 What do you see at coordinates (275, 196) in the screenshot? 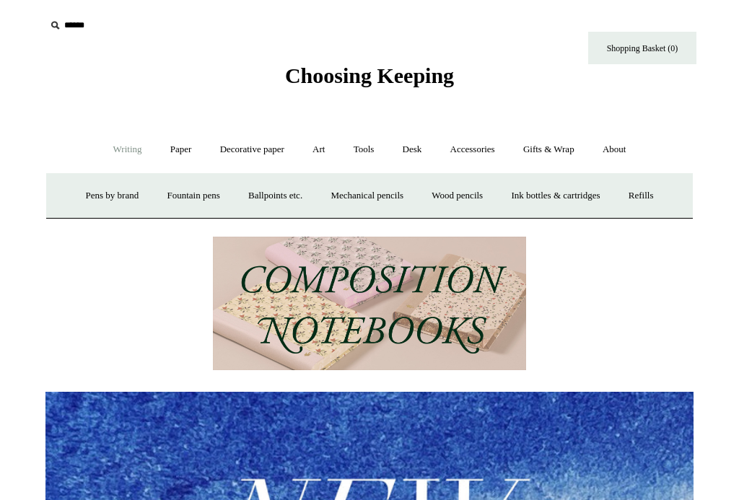
I see `a: Ballpoints etc.` at bounding box center [275, 196].